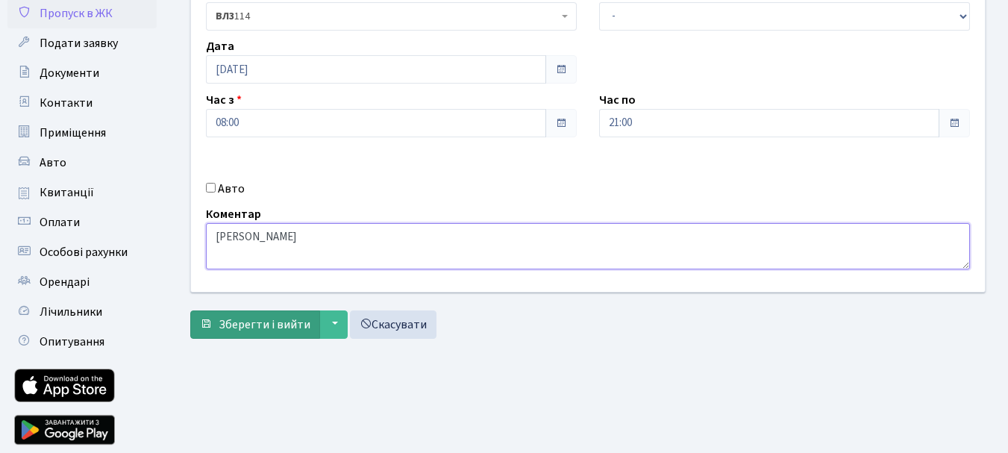  Describe the element at coordinates (393, 324) in the screenshot. I see `a: Скасувати` at that location.